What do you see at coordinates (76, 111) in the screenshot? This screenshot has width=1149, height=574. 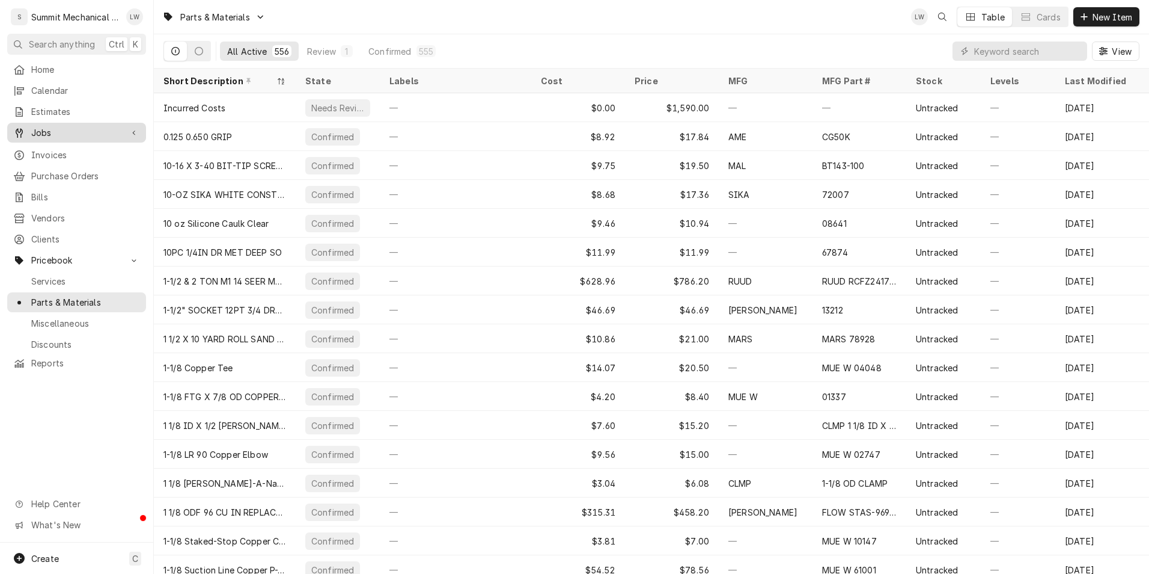 I see `a: Estimates` at bounding box center [76, 111].